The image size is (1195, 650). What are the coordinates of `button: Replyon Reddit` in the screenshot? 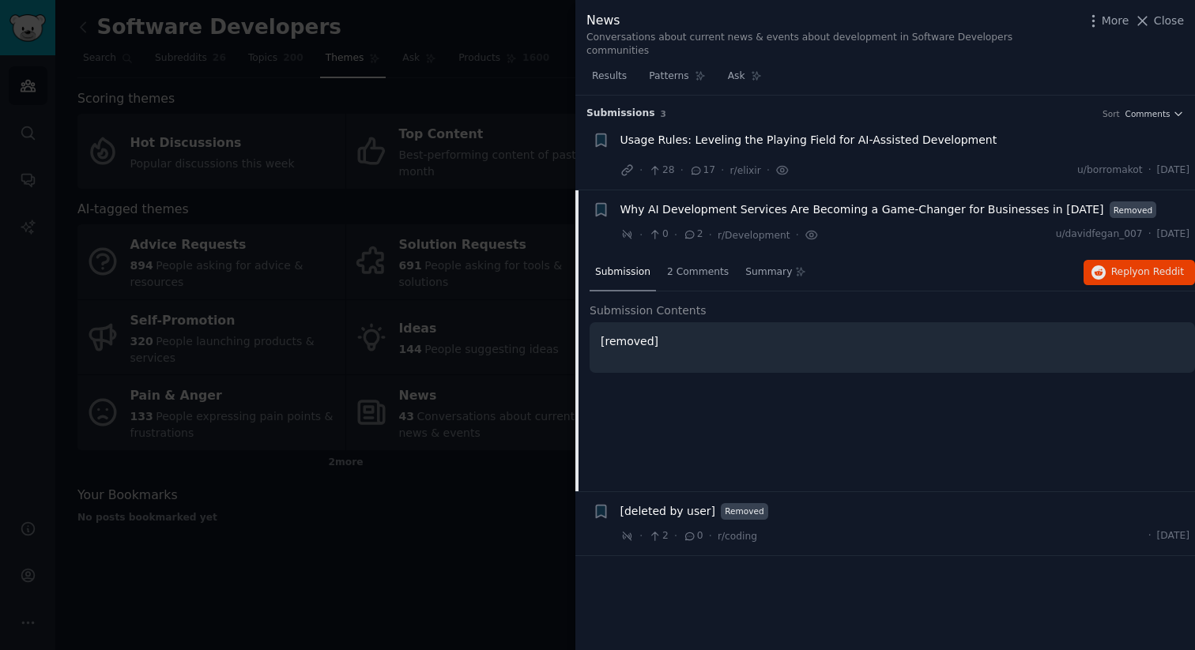 It's located at (1138, 273).